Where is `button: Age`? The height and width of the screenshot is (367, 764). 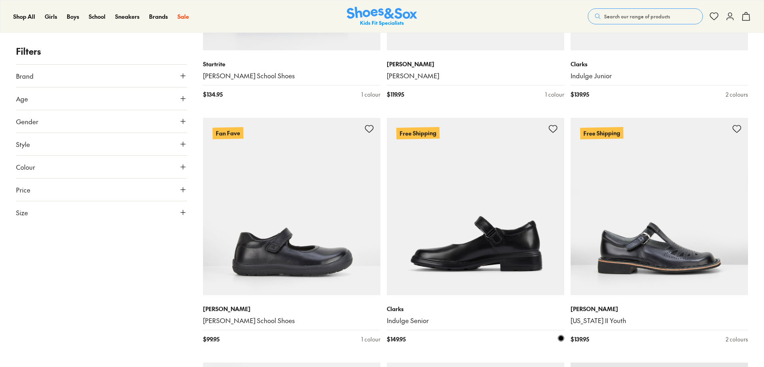 button: Age is located at coordinates (102, 99).